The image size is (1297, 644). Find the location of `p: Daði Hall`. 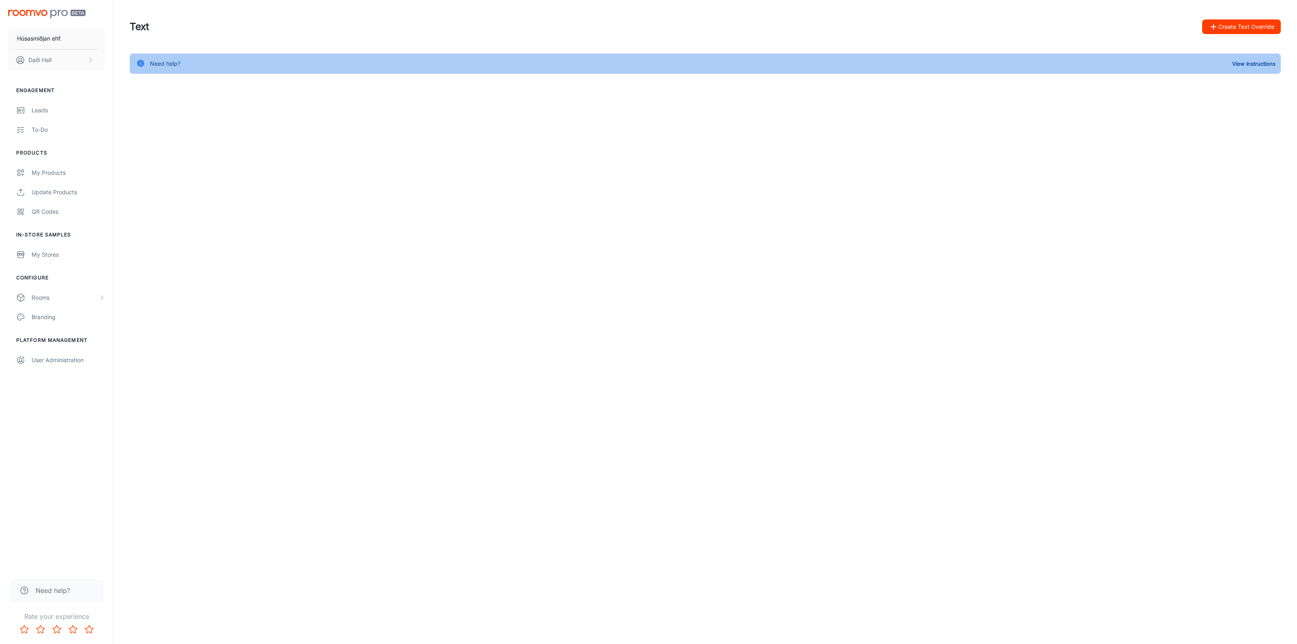

p: Daði Hall is located at coordinates (40, 60).